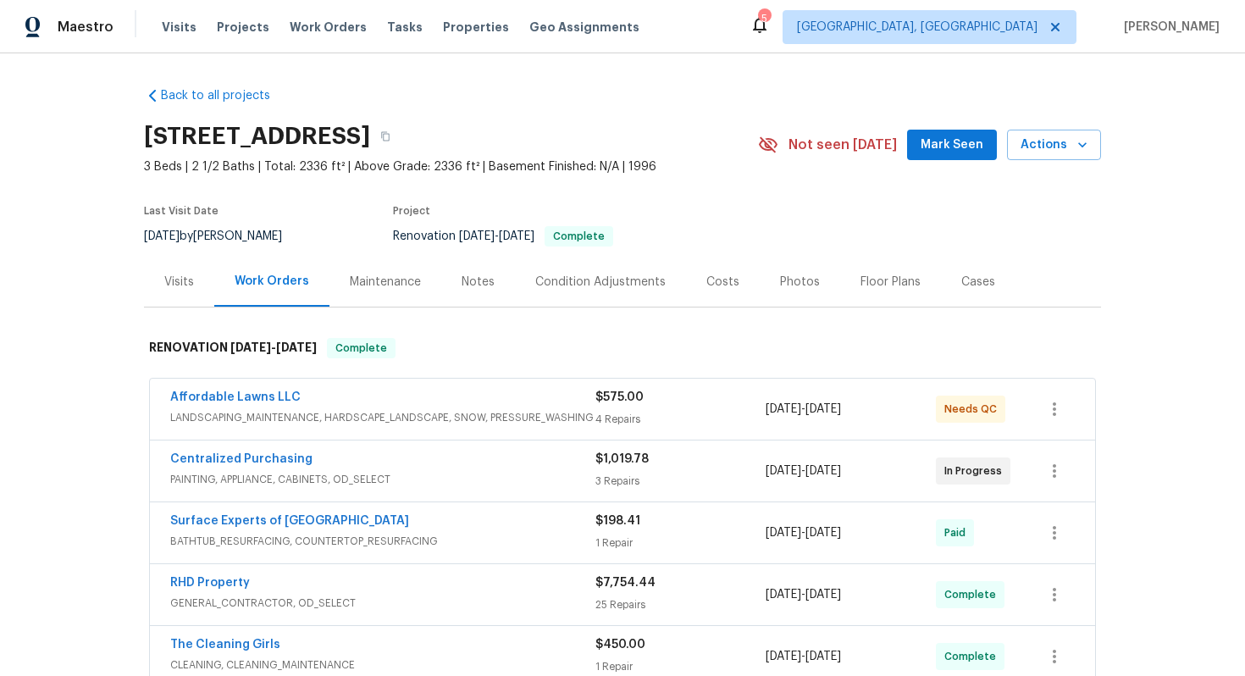  I want to click on span: Renovation, so click(503, 236).